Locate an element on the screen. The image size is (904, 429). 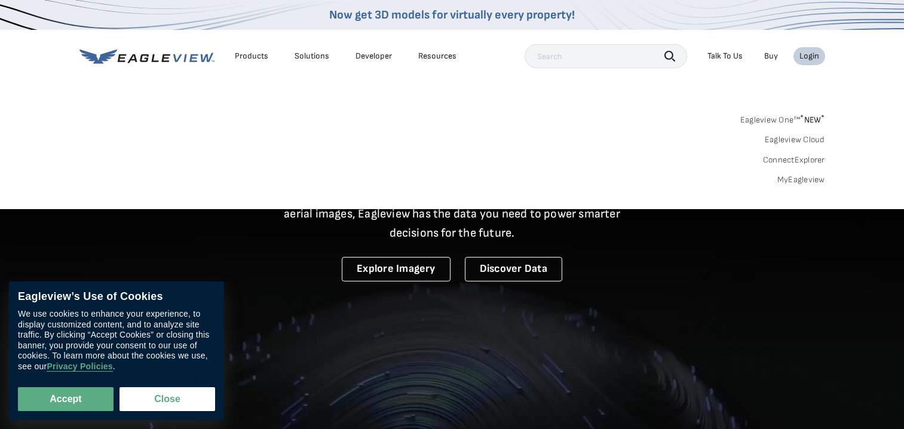
div: We use cookies to enhance your experience, to display customized content, and to analyze site tra... is located at coordinates (117, 341).